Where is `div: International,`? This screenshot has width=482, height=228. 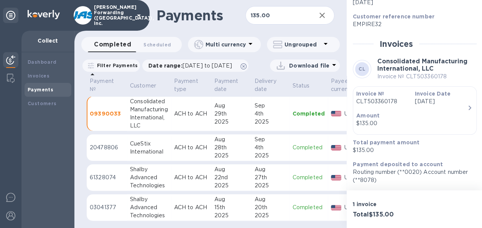
div: International, is located at coordinates (149, 117).